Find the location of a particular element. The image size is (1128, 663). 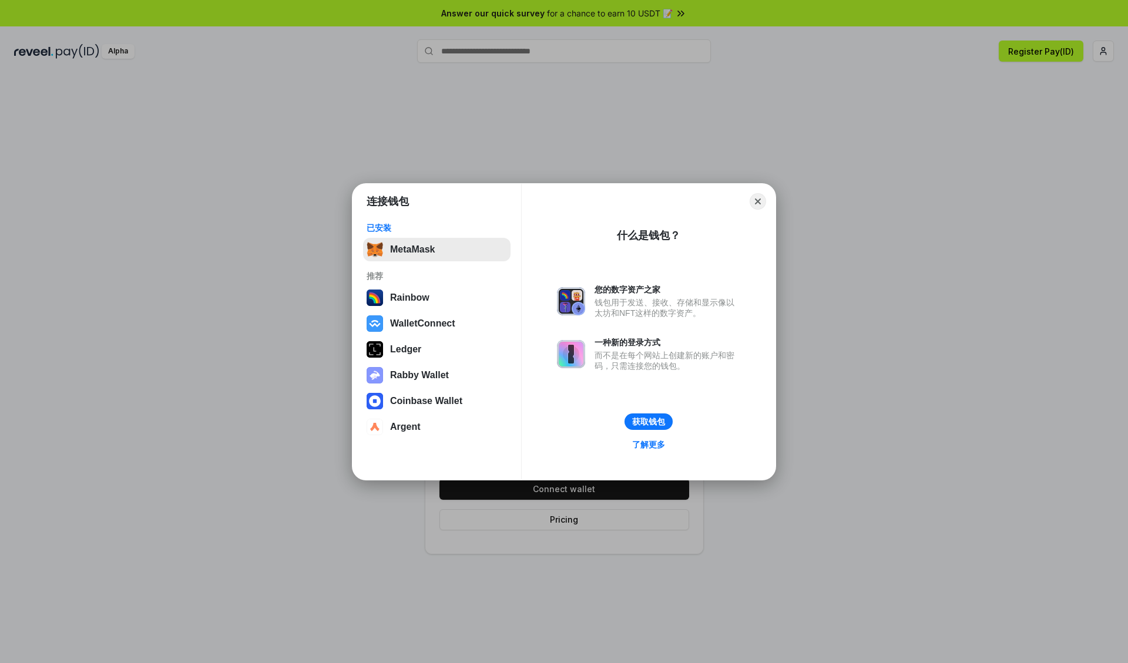

div: Rabby Wallet is located at coordinates (419, 375).